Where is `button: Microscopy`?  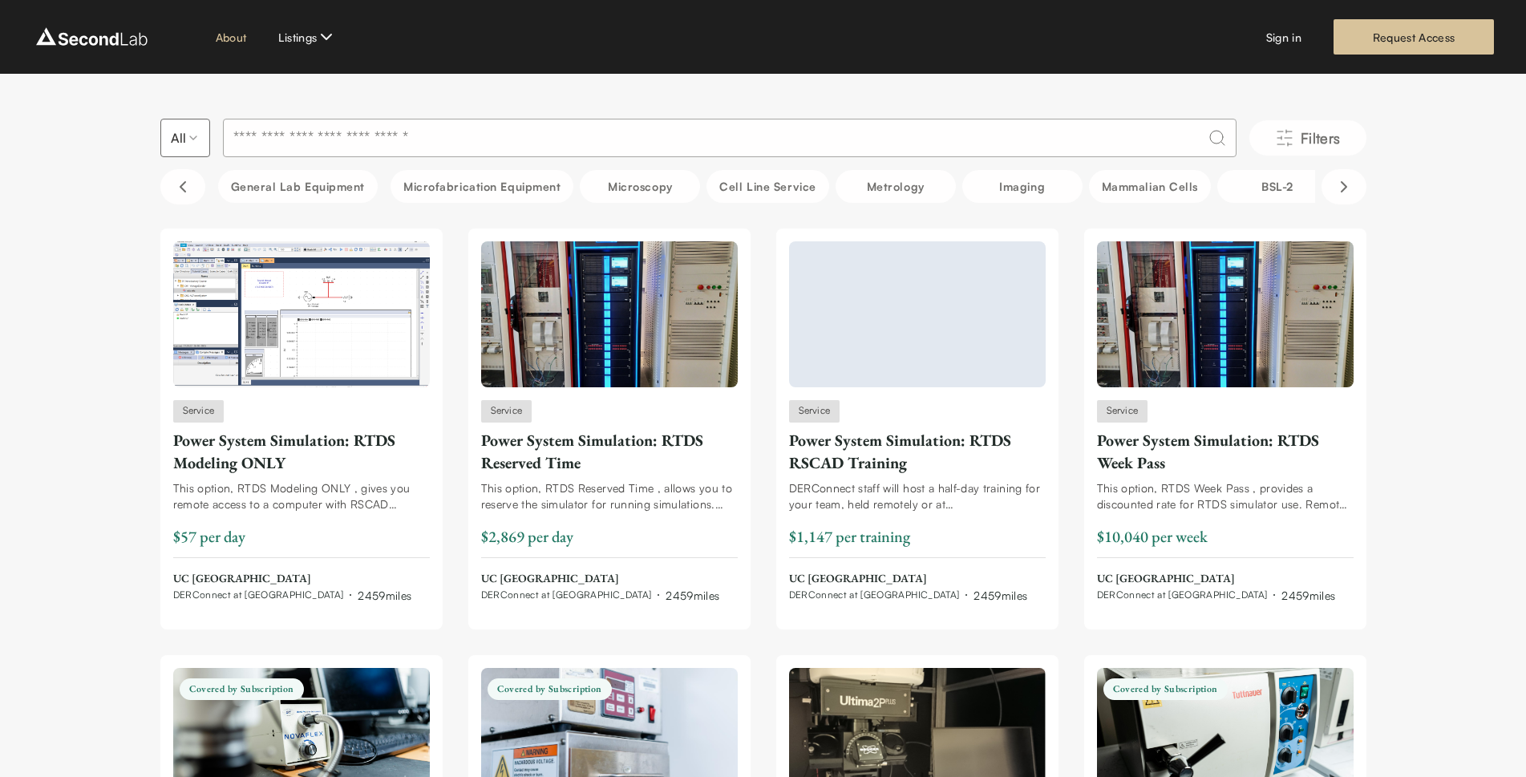
button: Microscopy is located at coordinates (640, 186).